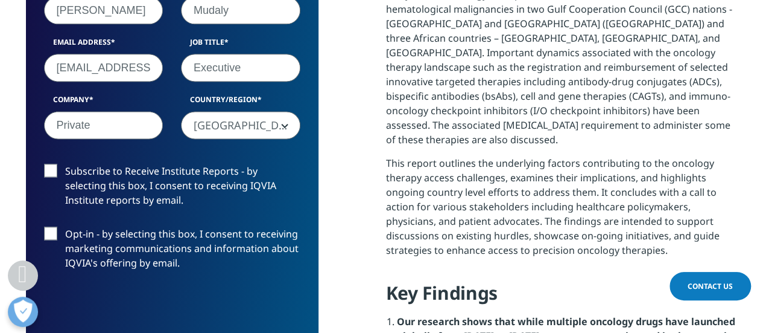 Image resolution: width=763 pixels, height=333 pixels. Describe the element at coordinates (104, 103) in the screenshot. I see `label: Company` at that location.